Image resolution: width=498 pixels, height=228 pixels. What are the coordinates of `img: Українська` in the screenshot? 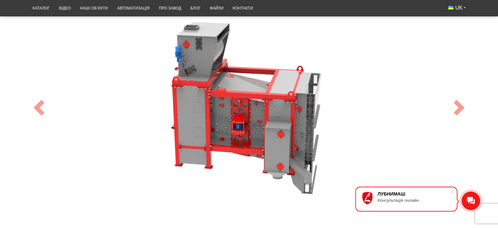 It's located at (451, 8).